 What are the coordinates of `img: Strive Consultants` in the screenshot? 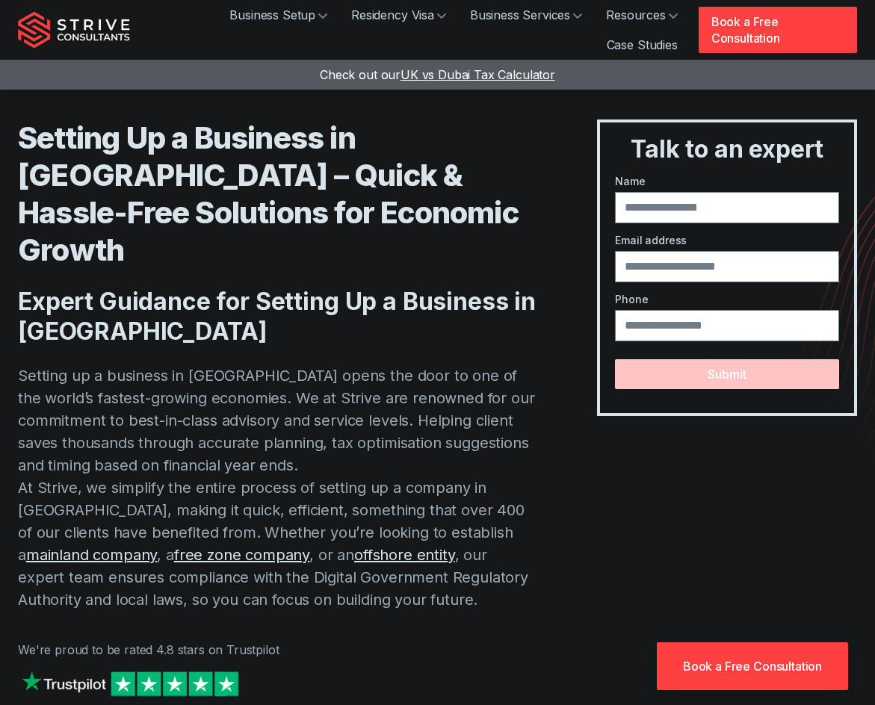 It's located at (74, 30).